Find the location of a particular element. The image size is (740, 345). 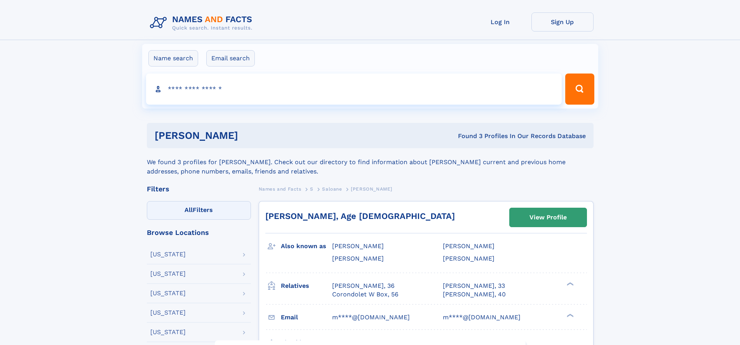

label: Filters is located at coordinates (199, 210).